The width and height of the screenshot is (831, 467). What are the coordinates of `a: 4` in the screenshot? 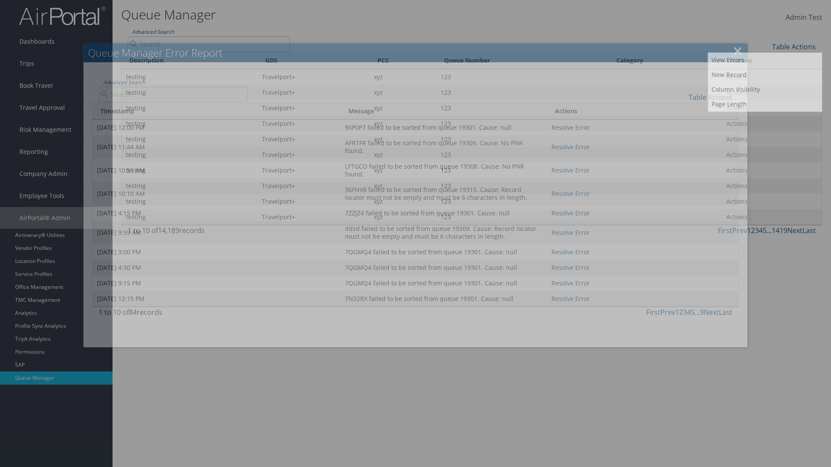 It's located at (688, 312).